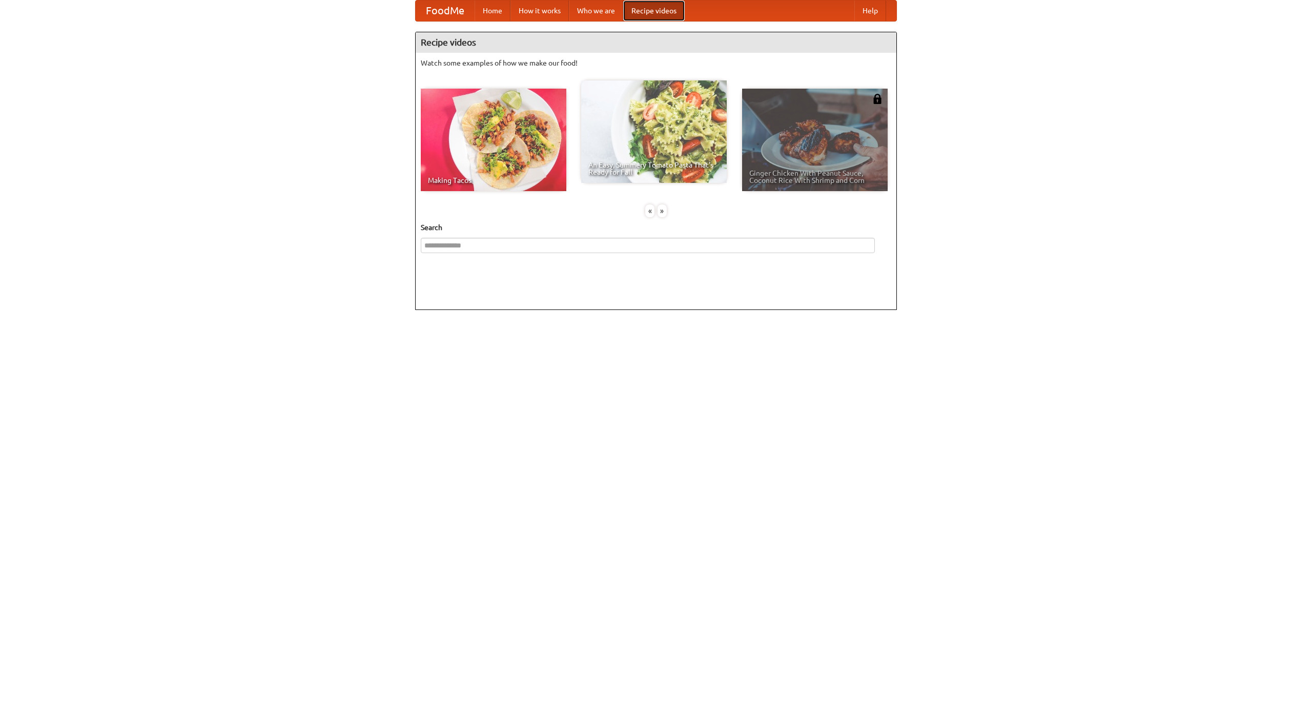 The image size is (1312, 725). I want to click on a: Help, so click(870, 11).